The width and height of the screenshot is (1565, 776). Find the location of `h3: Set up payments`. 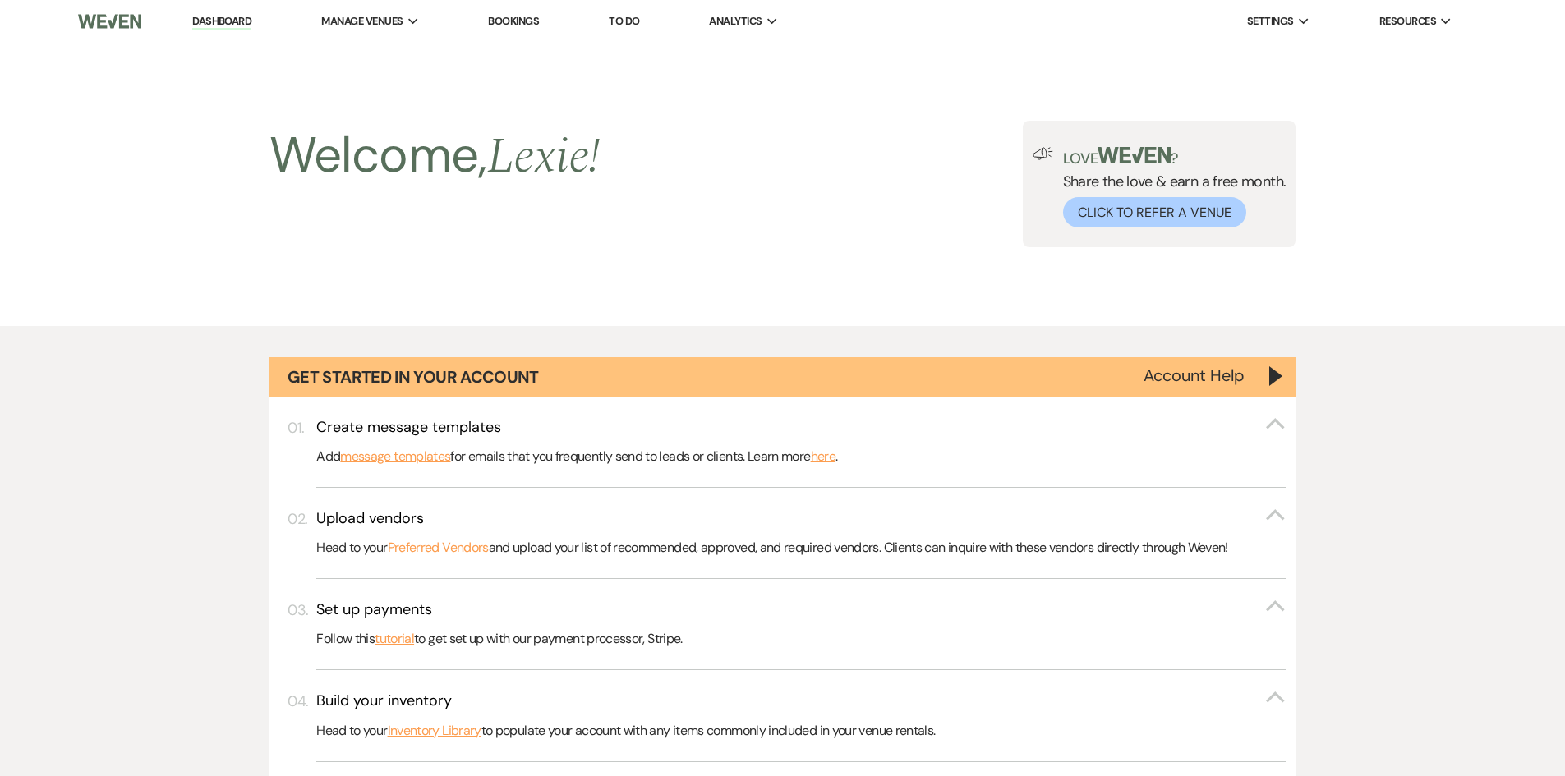

h3: Set up payments is located at coordinates (374, 609).